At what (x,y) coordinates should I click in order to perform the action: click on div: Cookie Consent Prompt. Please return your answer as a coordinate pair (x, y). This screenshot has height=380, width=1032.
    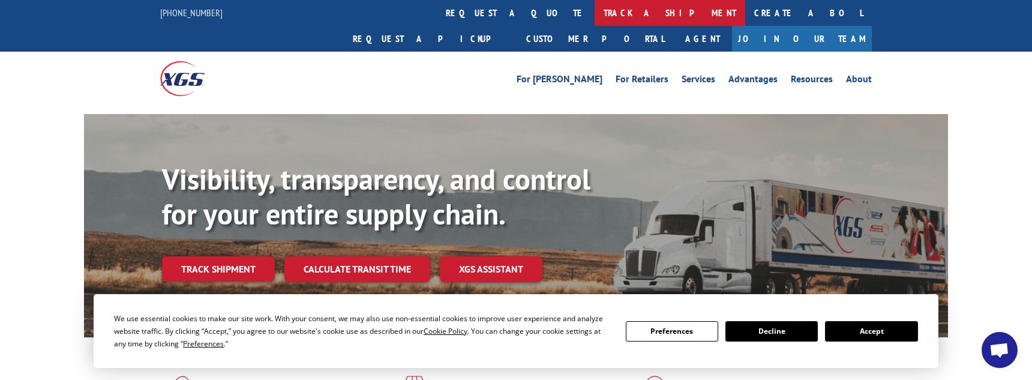
    Looking at the image, I should click on (516, 330).